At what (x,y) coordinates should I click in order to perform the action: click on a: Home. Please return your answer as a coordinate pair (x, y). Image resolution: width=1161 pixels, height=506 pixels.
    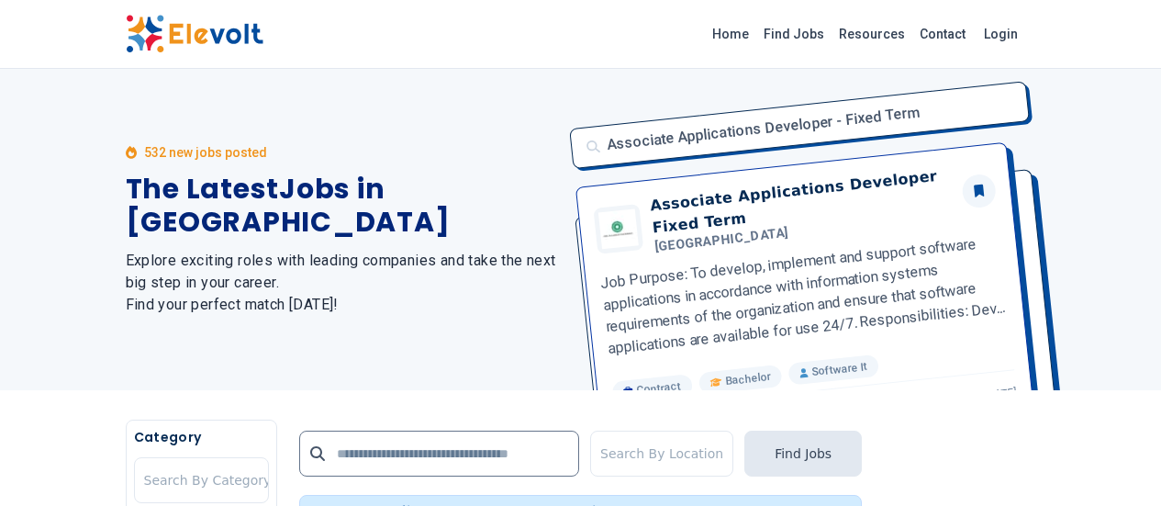
    Looking at the image, I should click on (731, 34).